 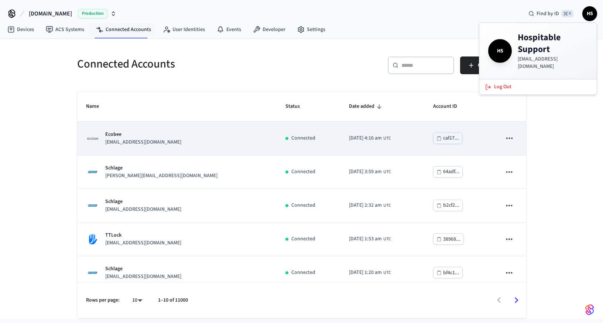 What do you see at coordinates (93, 139) in the screenshot?
I see `img: ecobee_logo_square` at bounding box center [93, 139].